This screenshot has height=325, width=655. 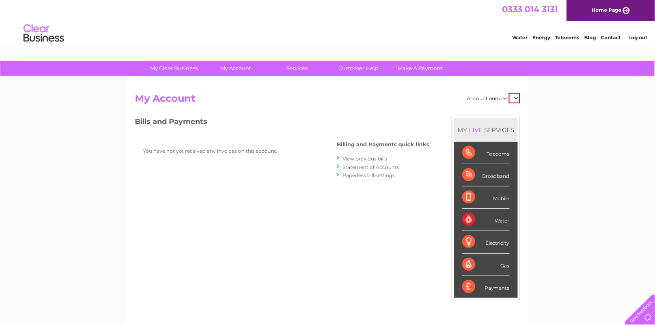 I want to click on a: Paperless bill settings, so click(x=368, y=175).